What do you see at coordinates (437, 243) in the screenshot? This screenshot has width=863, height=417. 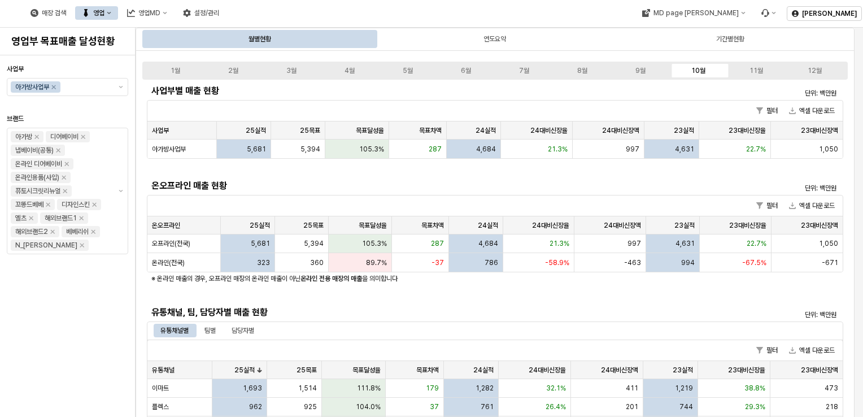 I see `span: 287` at bounding box center [437, 243].